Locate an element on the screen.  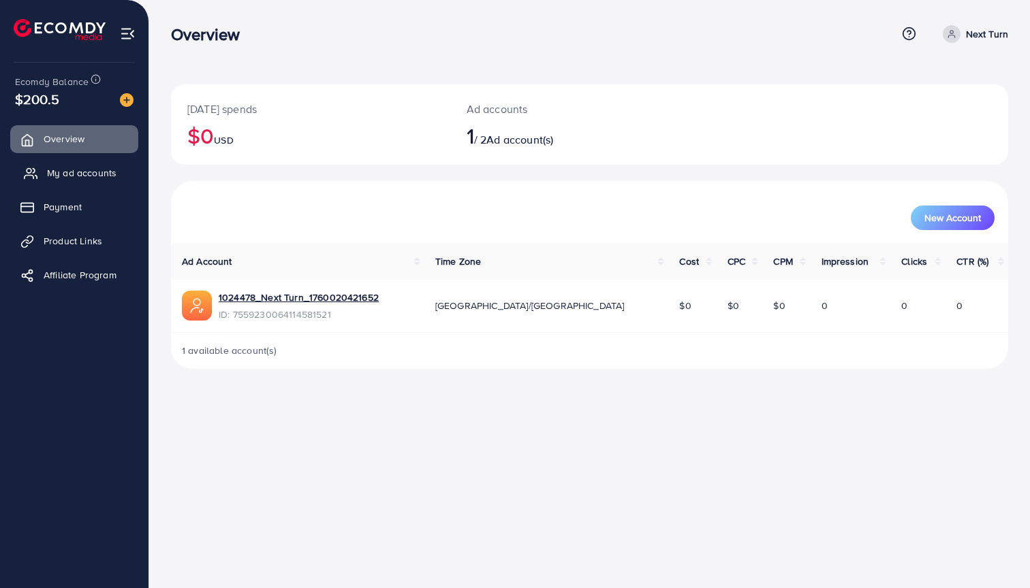
span: CPM is located at coordinates (782, 261).